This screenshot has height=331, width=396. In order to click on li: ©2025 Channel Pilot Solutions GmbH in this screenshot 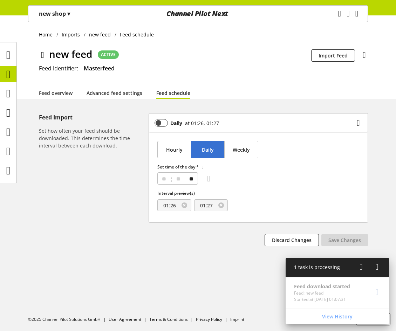, I will do `click(68, 320)`.